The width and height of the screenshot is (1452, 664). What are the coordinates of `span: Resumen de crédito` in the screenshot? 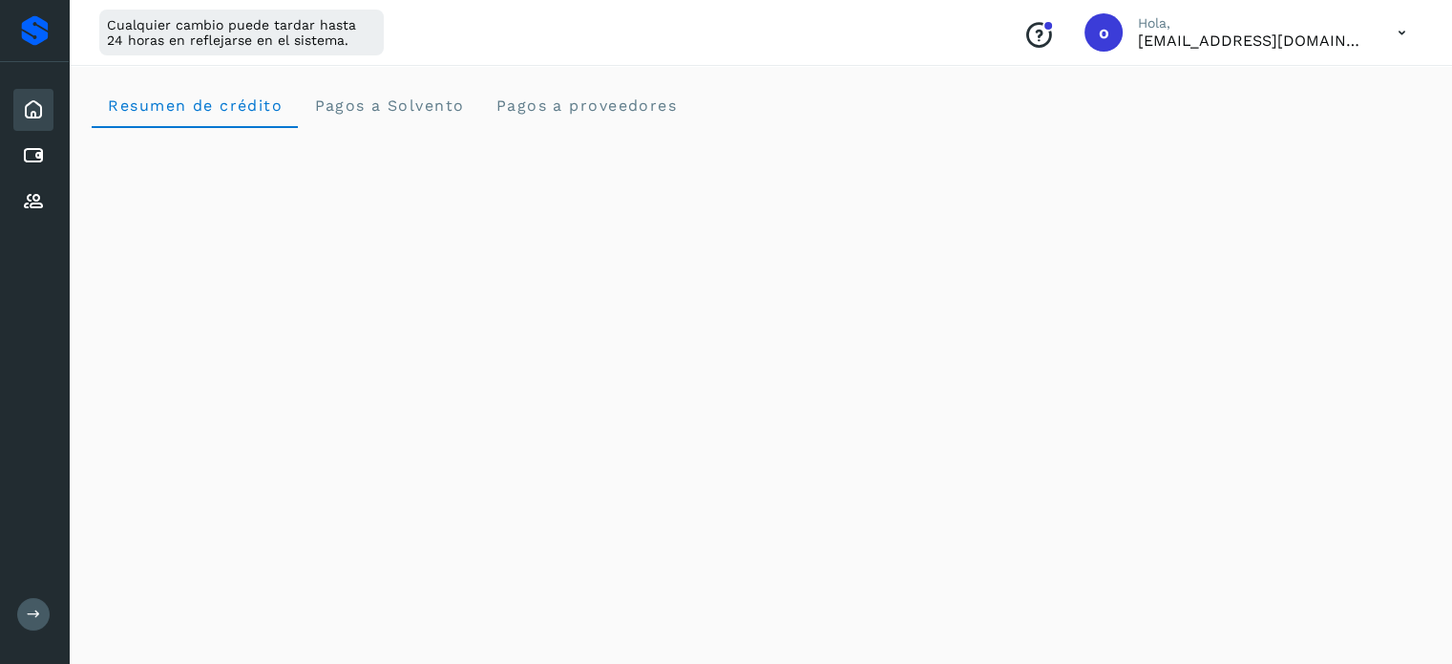 It's located at (195, 105).